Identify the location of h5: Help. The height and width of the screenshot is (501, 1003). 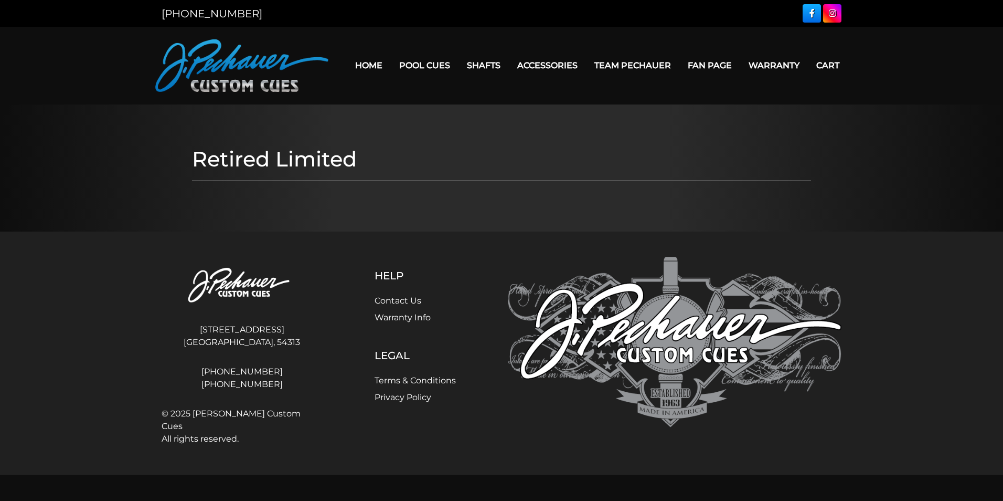
(415, 276).